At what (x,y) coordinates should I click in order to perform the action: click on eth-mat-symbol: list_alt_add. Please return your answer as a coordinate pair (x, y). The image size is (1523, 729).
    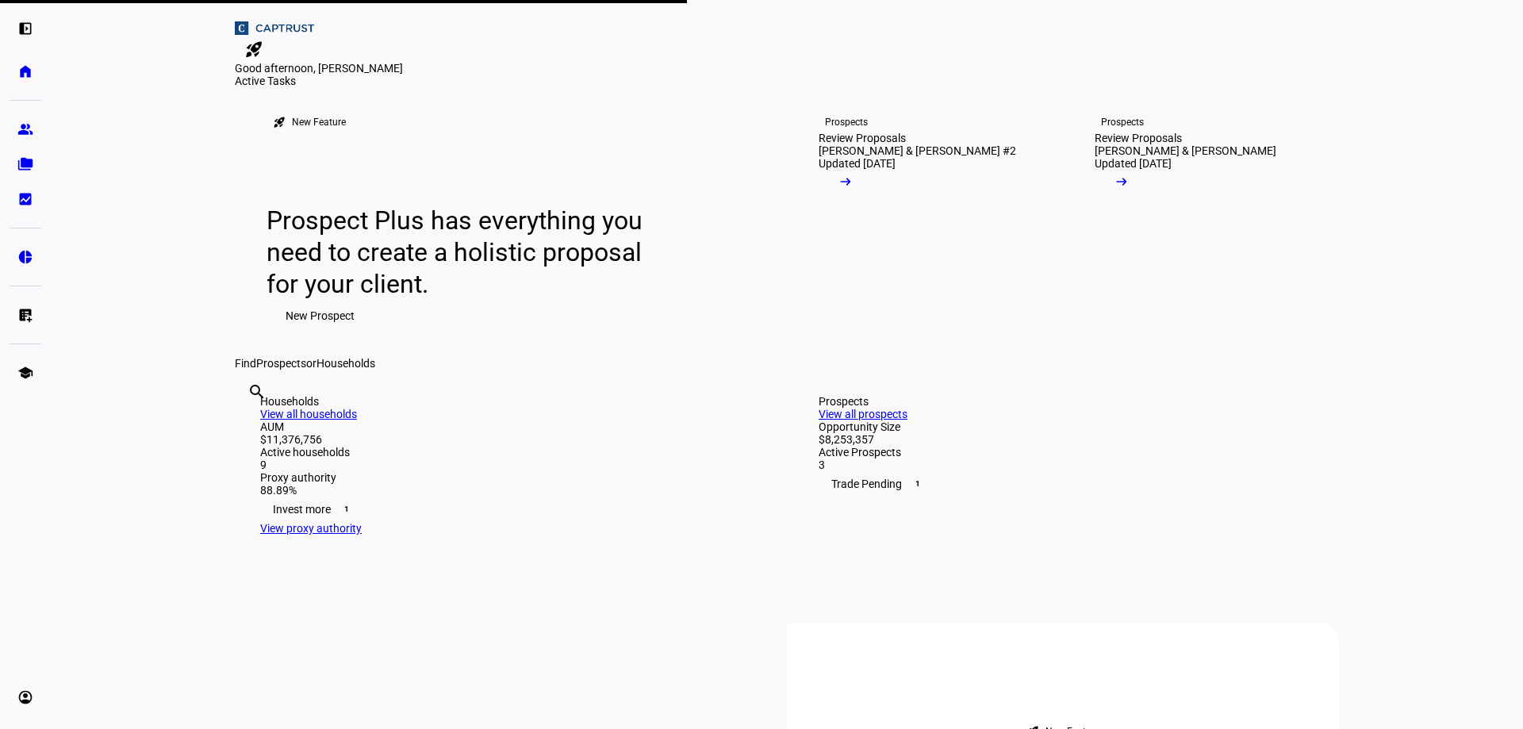
    Looking at the image, I should click on (25, 315).